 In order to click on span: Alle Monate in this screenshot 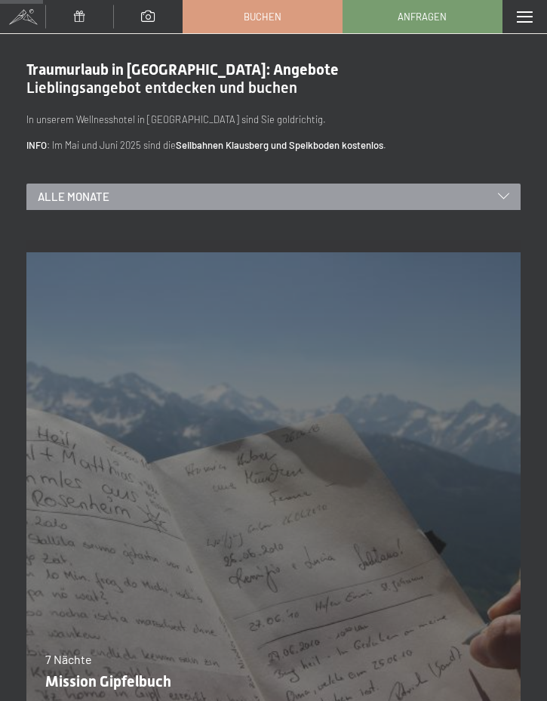, I will do `click(73, 196)`.